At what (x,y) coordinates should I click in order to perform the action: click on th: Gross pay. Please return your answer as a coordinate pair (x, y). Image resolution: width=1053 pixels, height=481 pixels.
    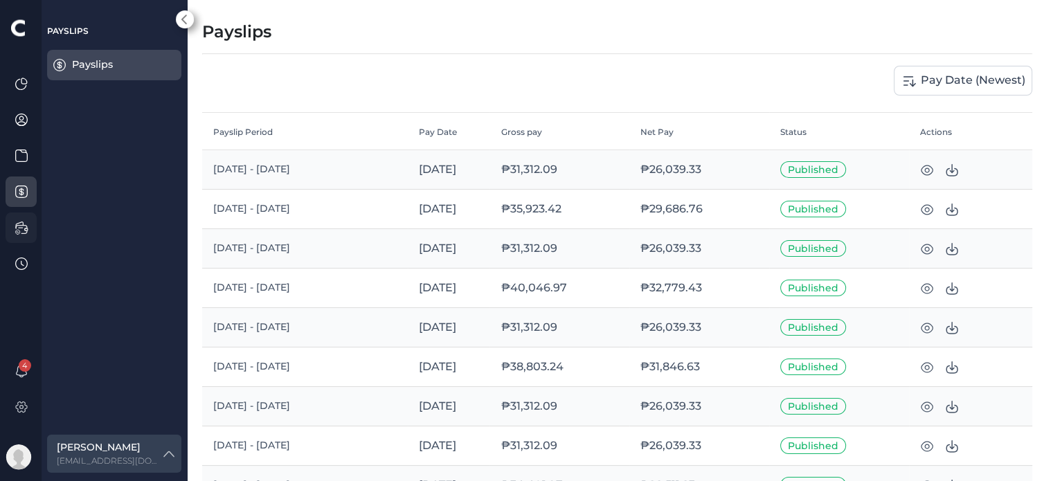
    Looking at the image, I should click on (559, 131).